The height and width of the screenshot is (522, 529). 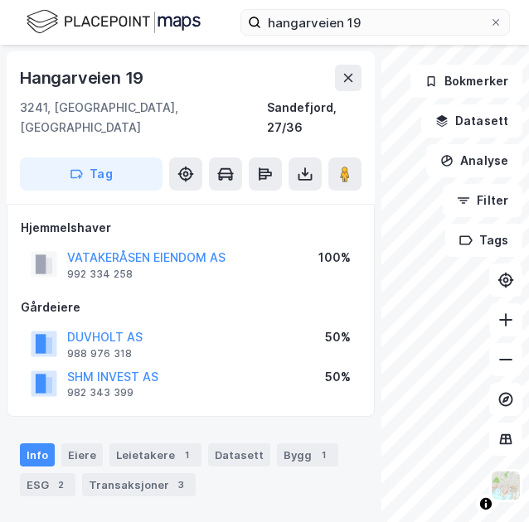 I want to click on div: 992 334 258, so click(x=99, y=274).